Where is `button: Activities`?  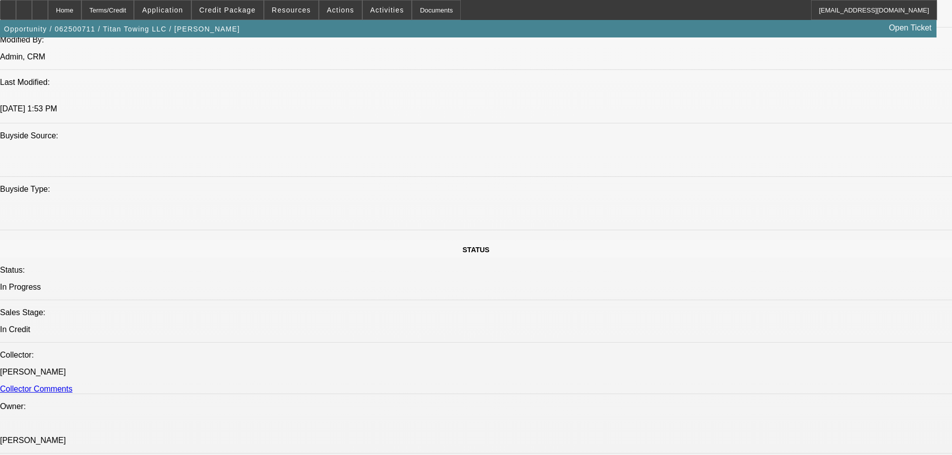
button: Activities is located at coordinates (387, 10).